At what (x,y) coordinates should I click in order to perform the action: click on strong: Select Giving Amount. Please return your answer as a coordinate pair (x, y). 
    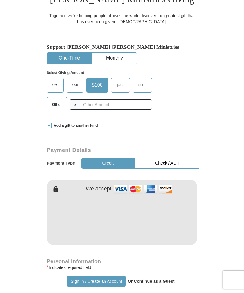
    Looking at the image, I should click on (65, 73).